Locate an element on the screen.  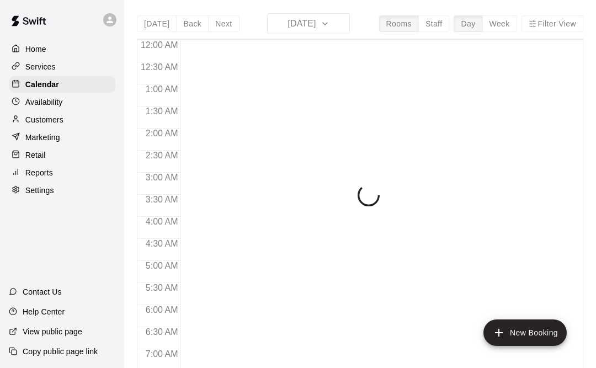
span: 4:30 AM is located at coordinates (162, 243).